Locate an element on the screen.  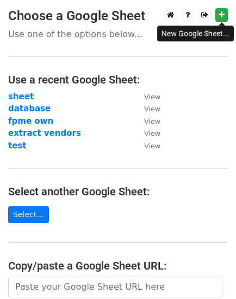
strong: fpme own is located at coordinates (31, 121).